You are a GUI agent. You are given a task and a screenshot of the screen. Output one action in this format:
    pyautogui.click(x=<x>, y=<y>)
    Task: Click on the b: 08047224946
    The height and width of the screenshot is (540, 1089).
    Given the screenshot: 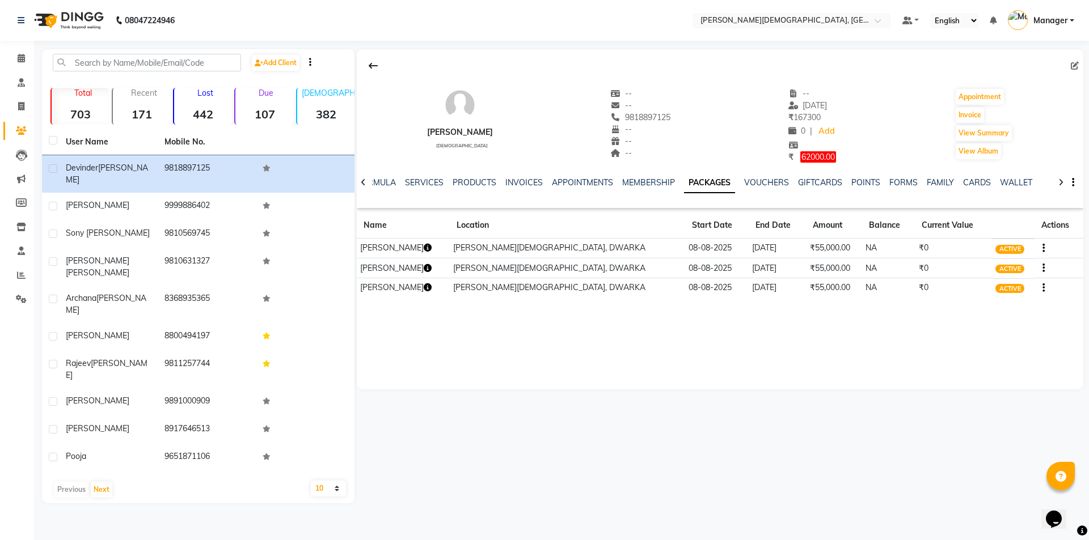 What is the action you would take?
    pyautogui.click(x=150, y=20)
    